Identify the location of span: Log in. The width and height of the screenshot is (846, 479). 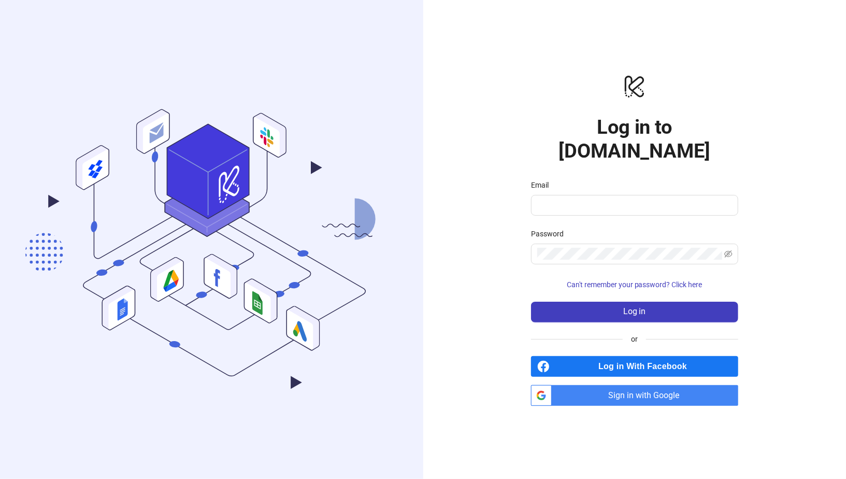
(635, 311).